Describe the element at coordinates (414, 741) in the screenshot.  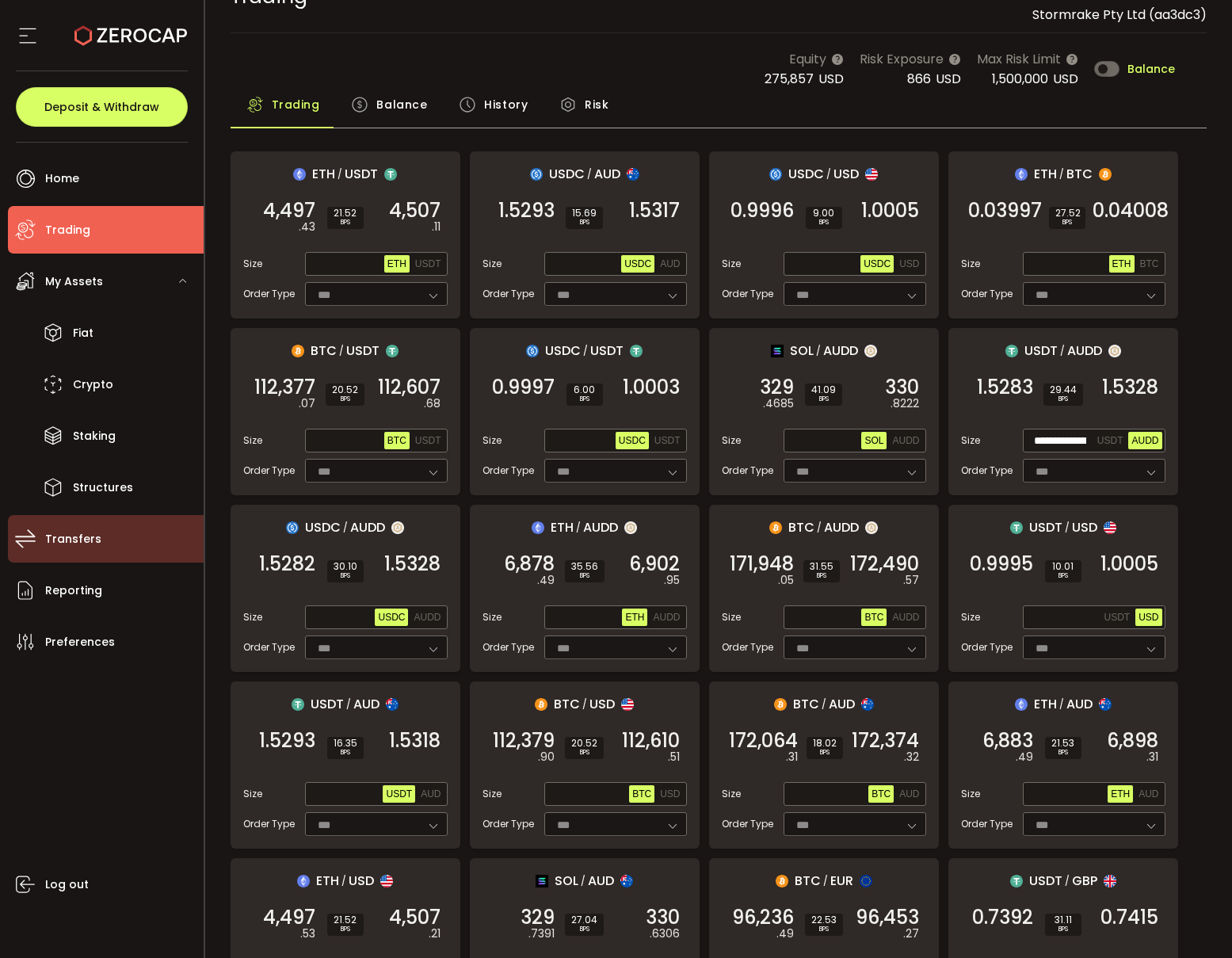
I see `span: 1.5318` at that location.